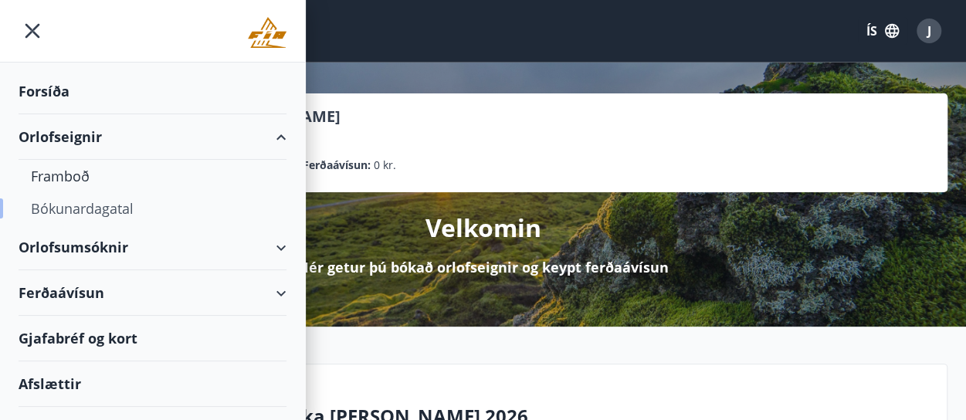 Image resolution: width=966 pixels, height=420 pixels. Describe the element at coordinates (32, 31) in the screenshot. I see `button: menu` at that location.